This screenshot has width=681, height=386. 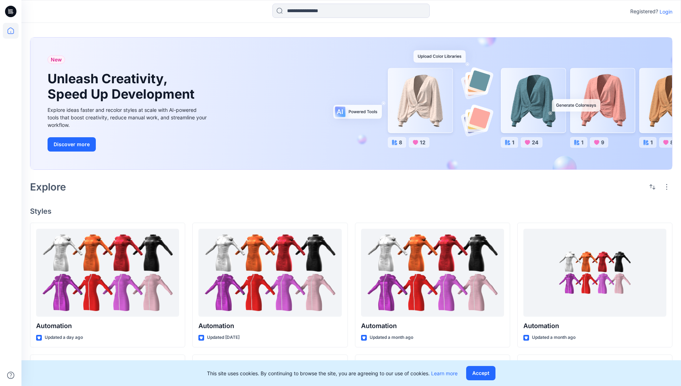 I want to click on span: New, so click(x=56, y=60).